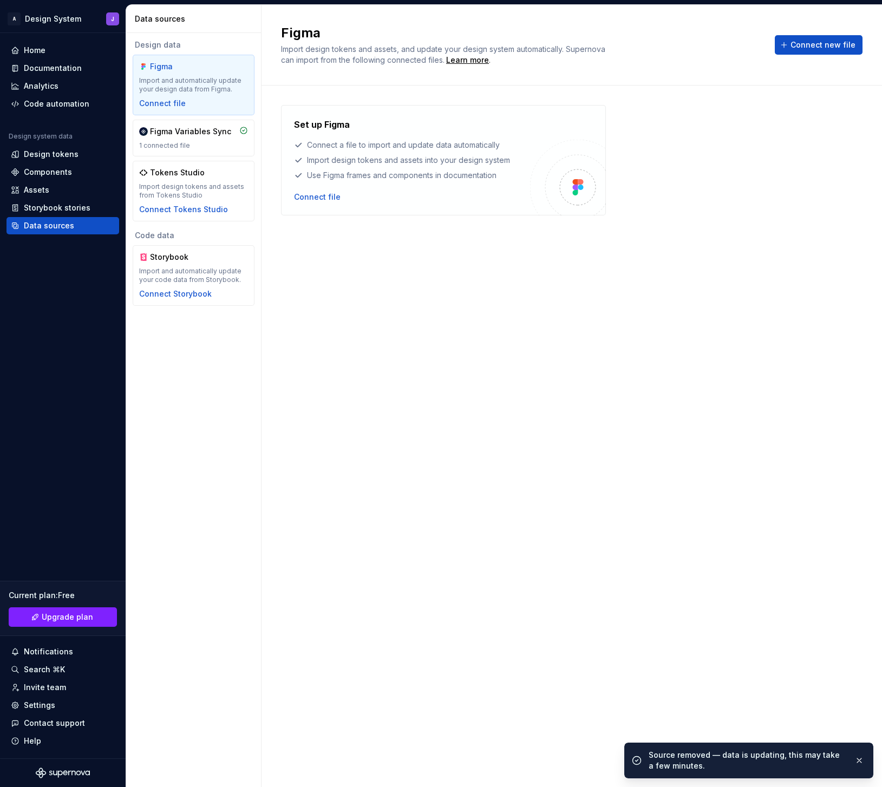 Image resolution: width=882 pixels, height=787 pixels. I want to click on a: Supernova Logo, so click(63, 773).